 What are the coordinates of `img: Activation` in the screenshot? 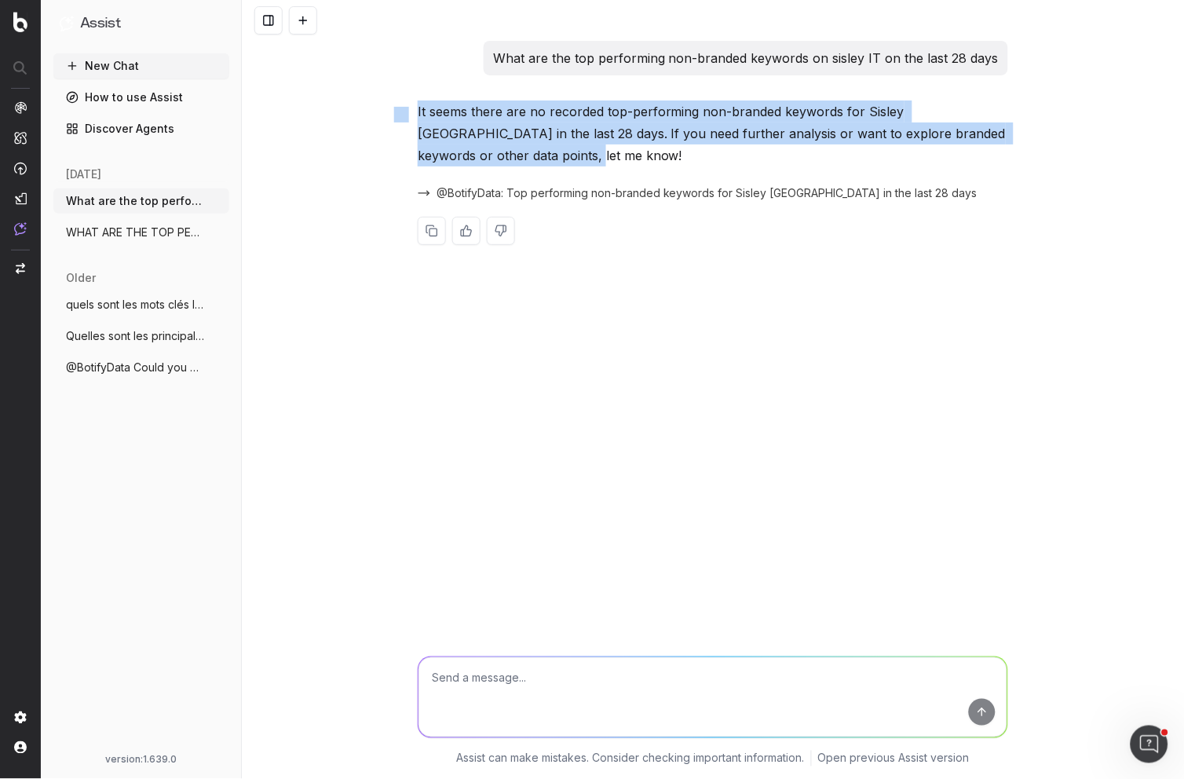 It's located at (20, 168).